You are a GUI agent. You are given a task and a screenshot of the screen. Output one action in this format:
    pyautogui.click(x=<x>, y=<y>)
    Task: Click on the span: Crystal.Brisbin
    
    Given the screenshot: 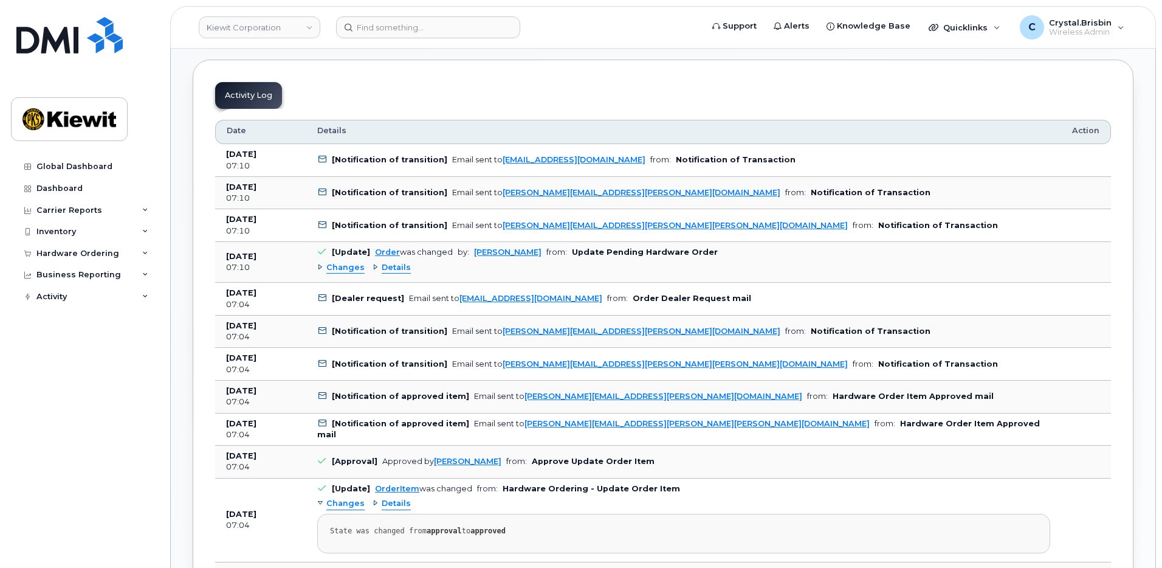 What is the action you would take?
    pyautogui.click(x=1080, y=22)
    